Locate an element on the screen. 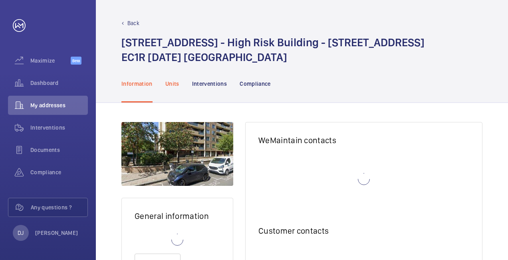 Image resolution: width=508 pixels, height=260 pixels. span: Dashboard is located at coordinates (59, 83).